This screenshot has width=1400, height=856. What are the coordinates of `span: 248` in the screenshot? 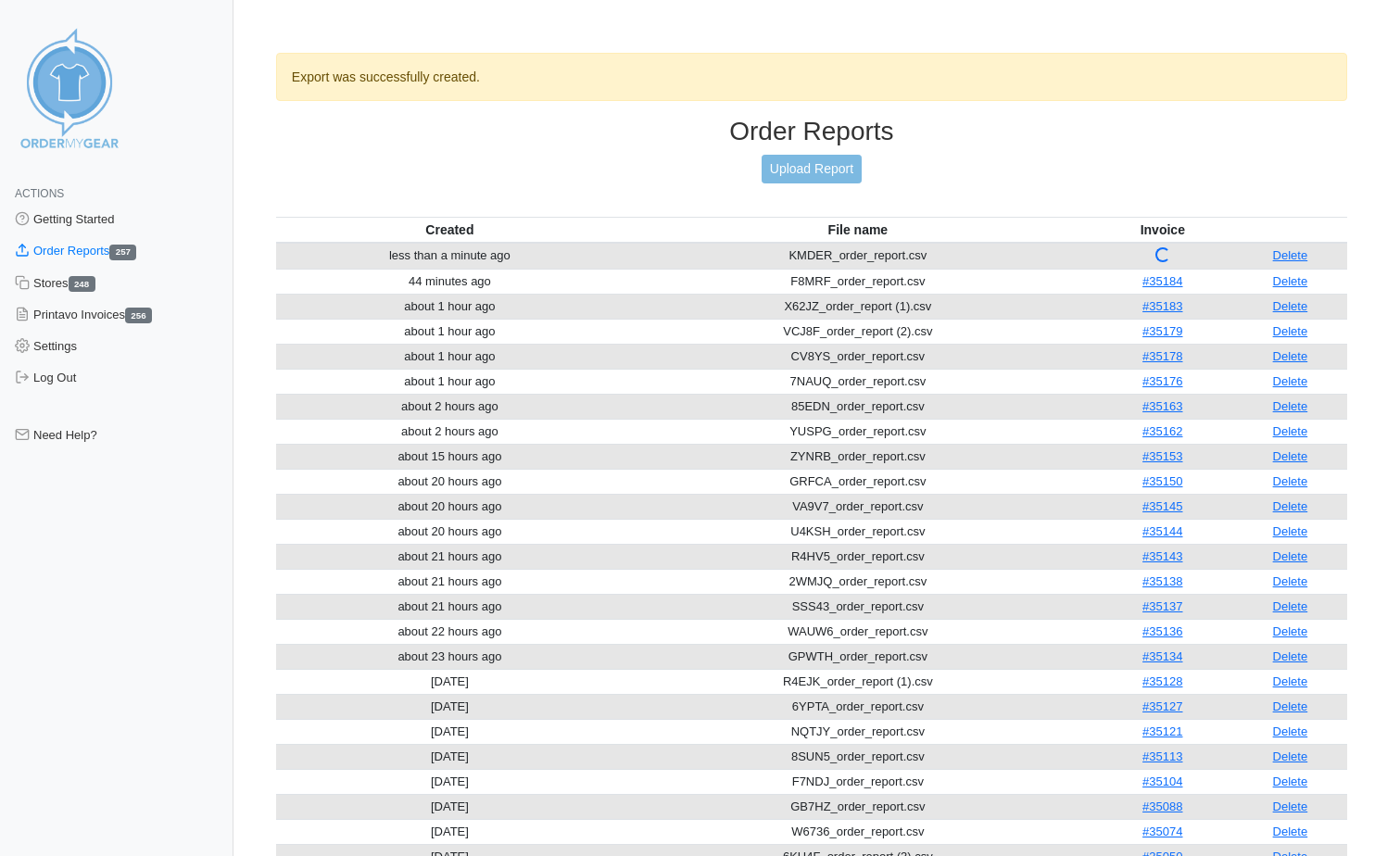 It's located at (82, 284).